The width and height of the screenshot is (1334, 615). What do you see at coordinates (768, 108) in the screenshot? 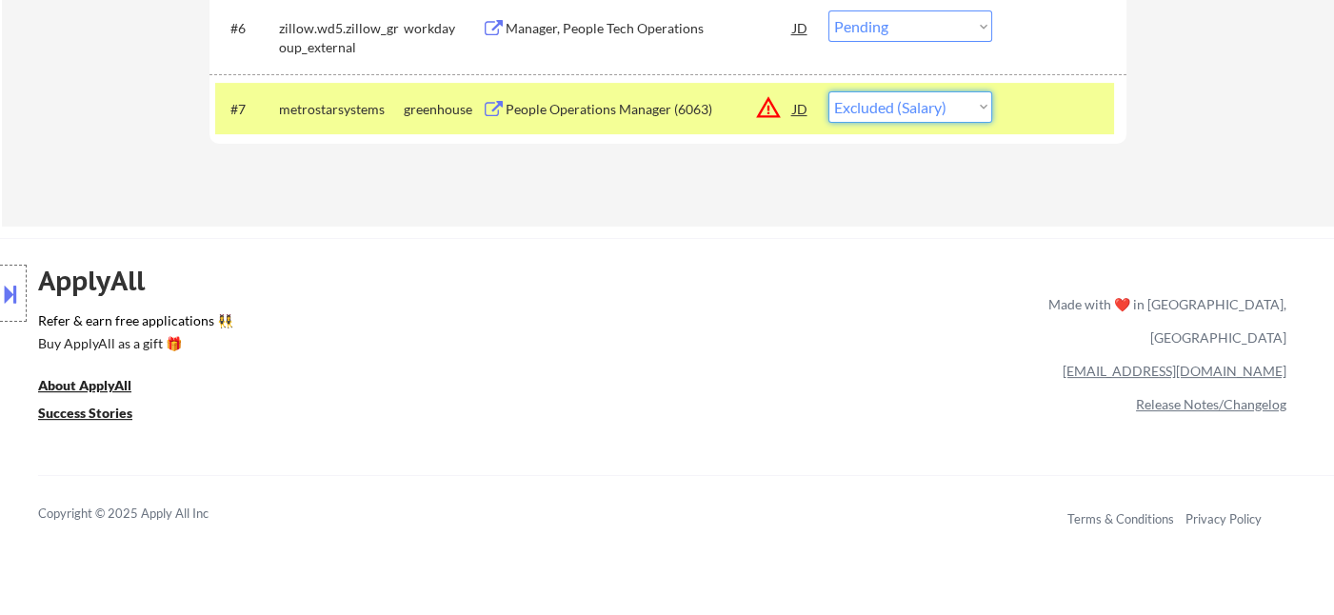
I see `button: warning_amber` at bounding box center [768, 108].